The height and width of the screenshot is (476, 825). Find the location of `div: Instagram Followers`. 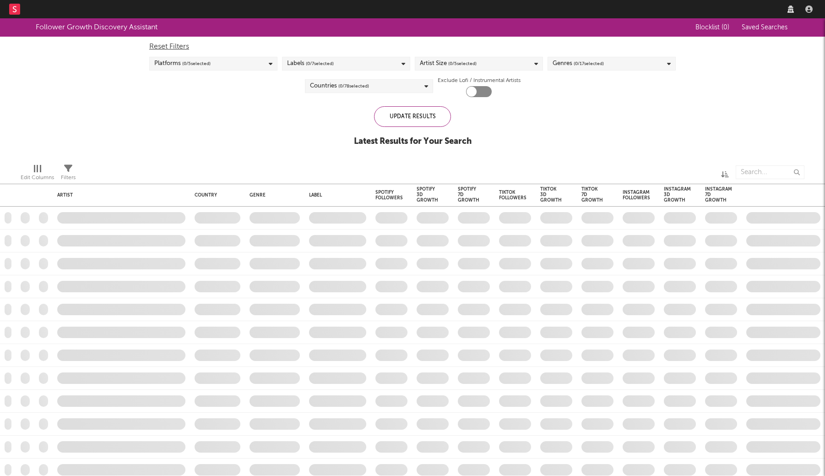

div: Instagram Followers is located at coordinates (636, 195).